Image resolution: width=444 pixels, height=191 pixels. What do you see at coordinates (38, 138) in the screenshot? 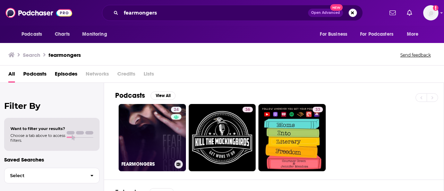
I see `span: Choose a tab above to access filters.` at bounding box center [38, 138].